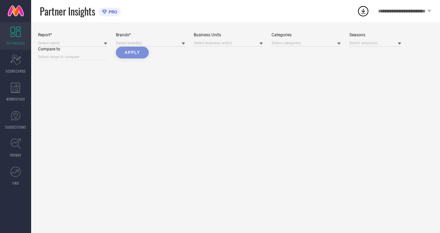  Describe the element at coordinates (73, 49) in the screenshot. I see `div: Compare to` at that location.